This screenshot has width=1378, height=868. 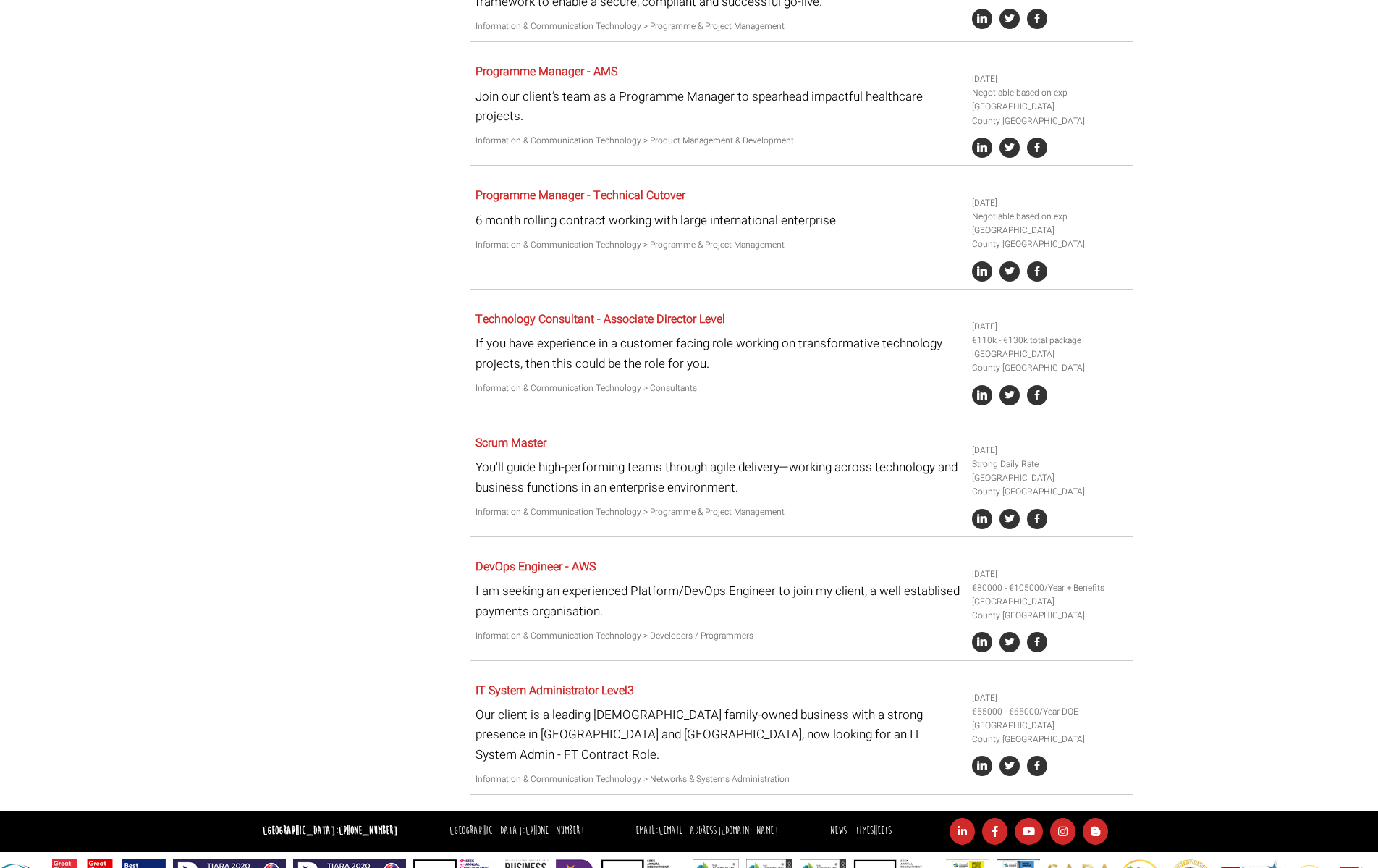 What do you see at coordinates (1049, 464) in the screenshot?
I see `li: Strong Daily Rate` at bounding box center [1049, 464].